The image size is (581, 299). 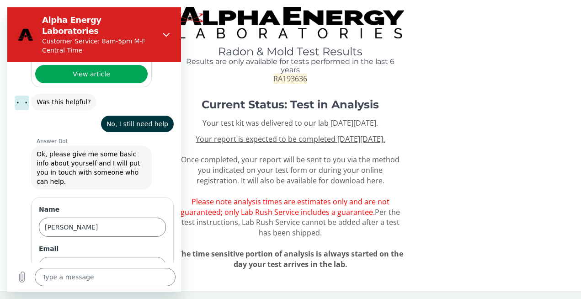 What do you see at coordinates (95, 202) in the screenshot?
I see `label: Name` at bounding box center [95, 202].